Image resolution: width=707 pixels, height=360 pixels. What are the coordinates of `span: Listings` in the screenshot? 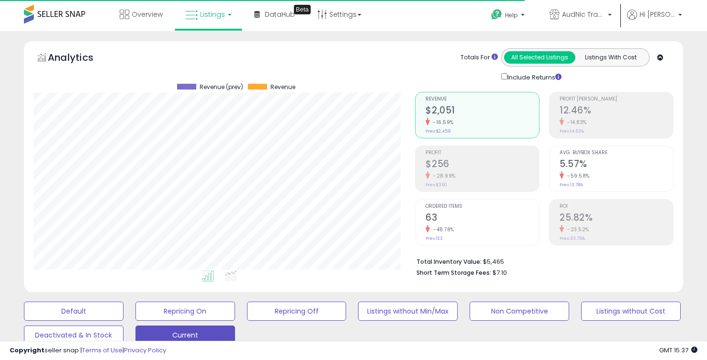 It's located at (213, 14).